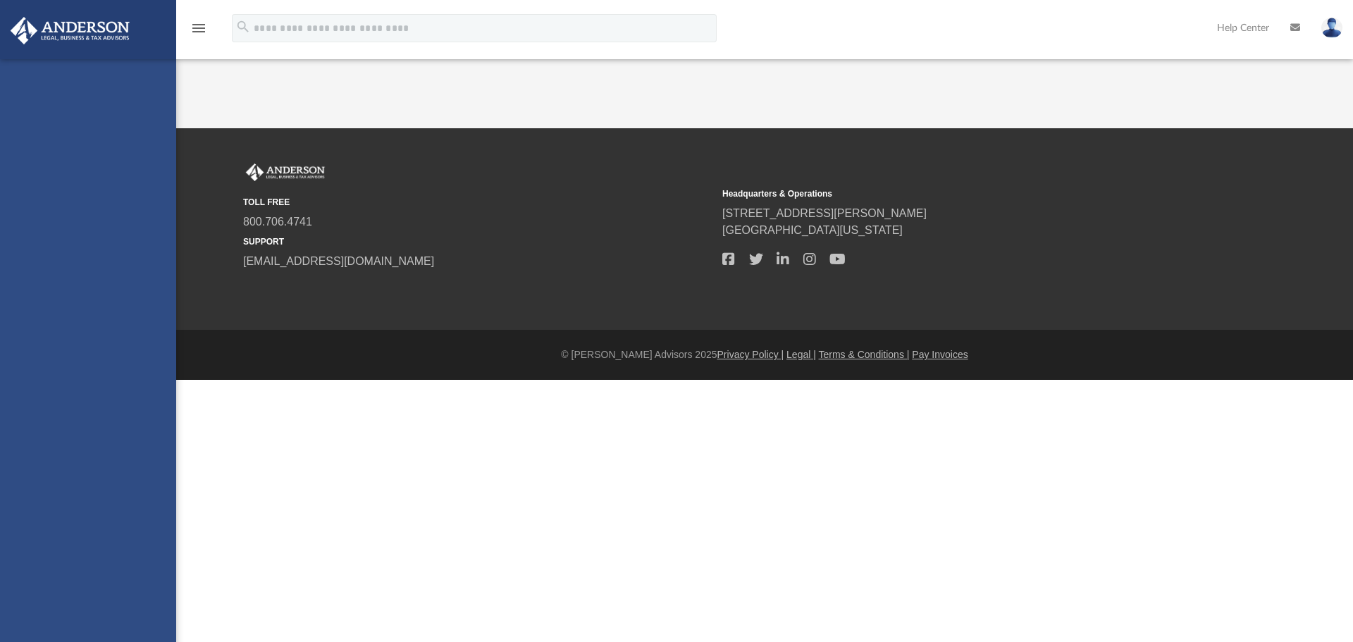 This screenshot has height=642, width=1353. I want to click on i: menu, so click(199, 28).